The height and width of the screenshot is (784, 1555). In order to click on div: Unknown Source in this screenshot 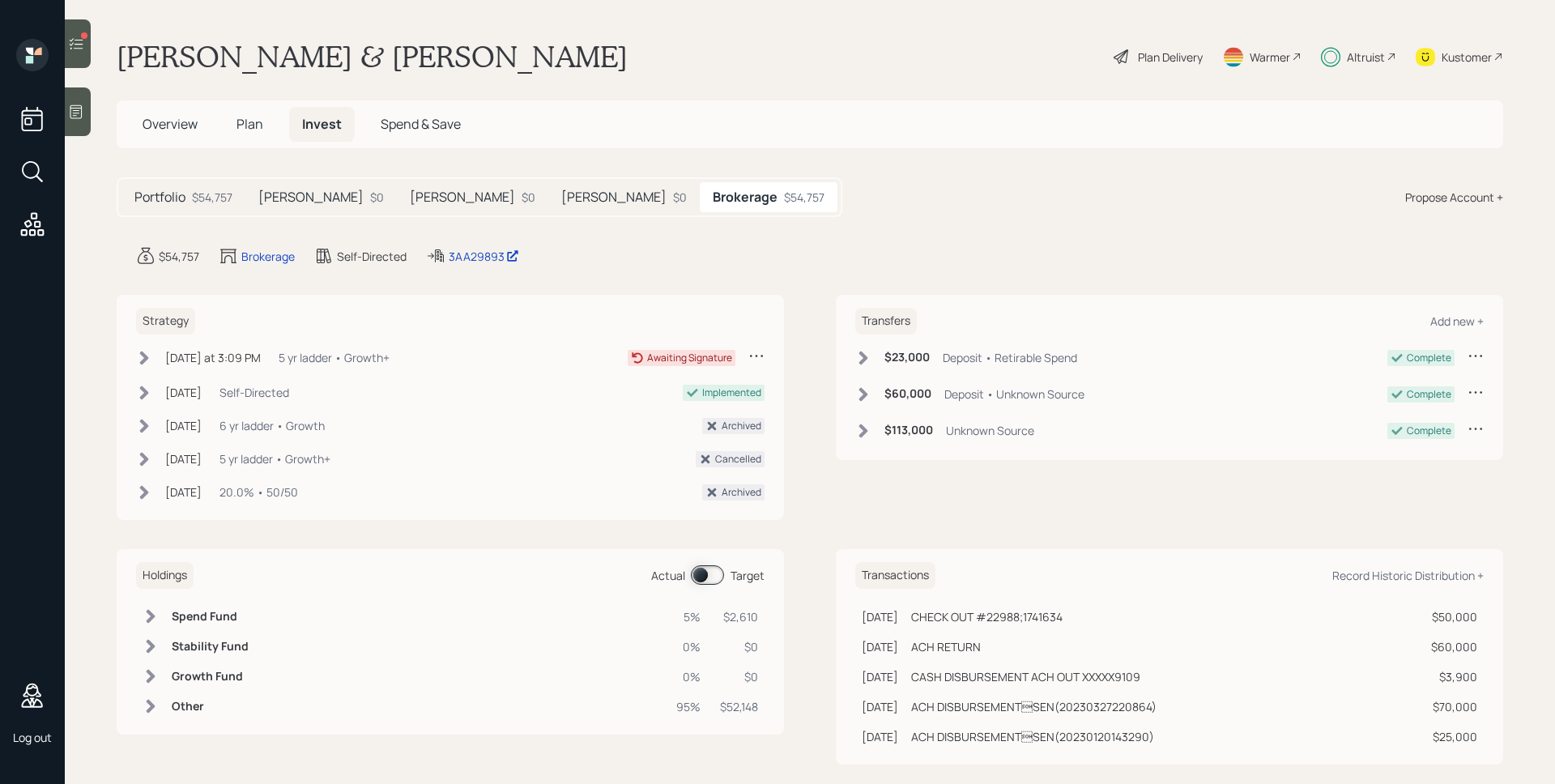, I will do `click(990, 430)`.